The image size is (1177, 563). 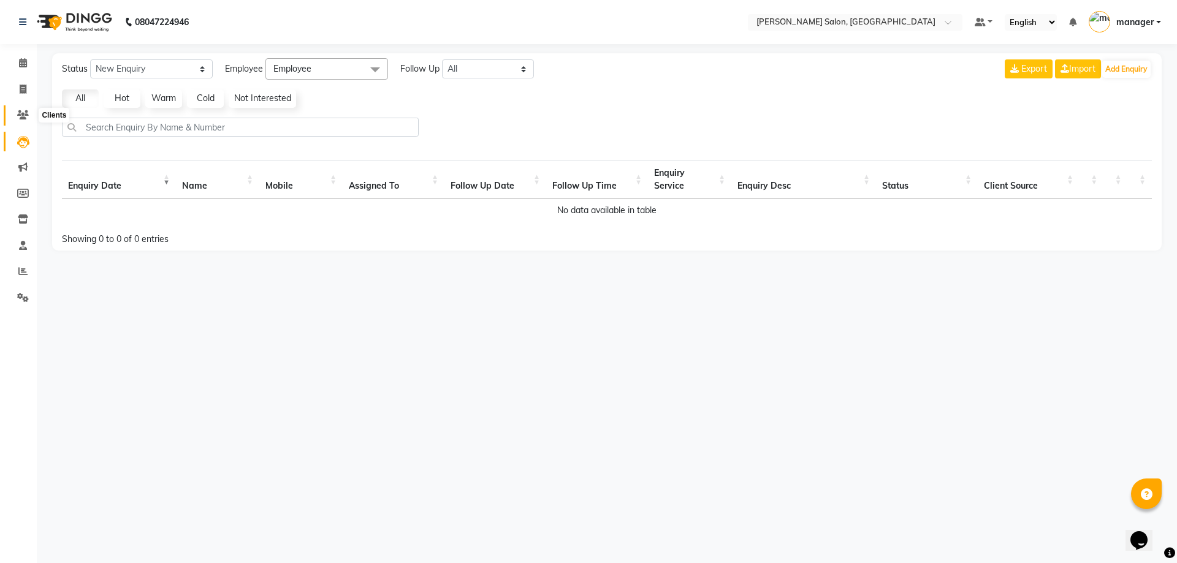 What do you see at coordinates (495, 180) in the screenshot?
I see `th: Follow Up Date: activate to sort column ascending` at bounding box center [495, 180].